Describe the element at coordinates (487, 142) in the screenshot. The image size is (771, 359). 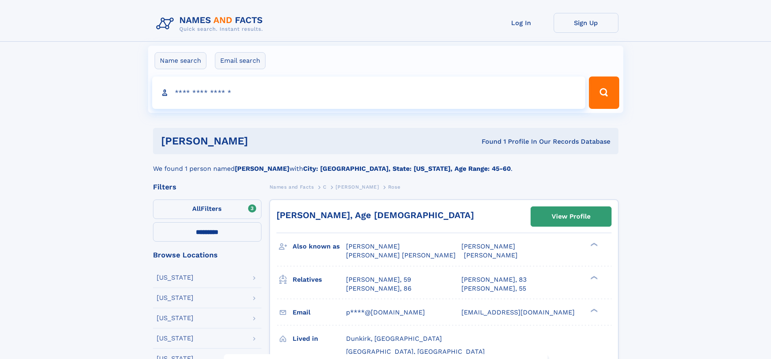
I see `div: Found 1 Profile In Our Records Database` at that location.